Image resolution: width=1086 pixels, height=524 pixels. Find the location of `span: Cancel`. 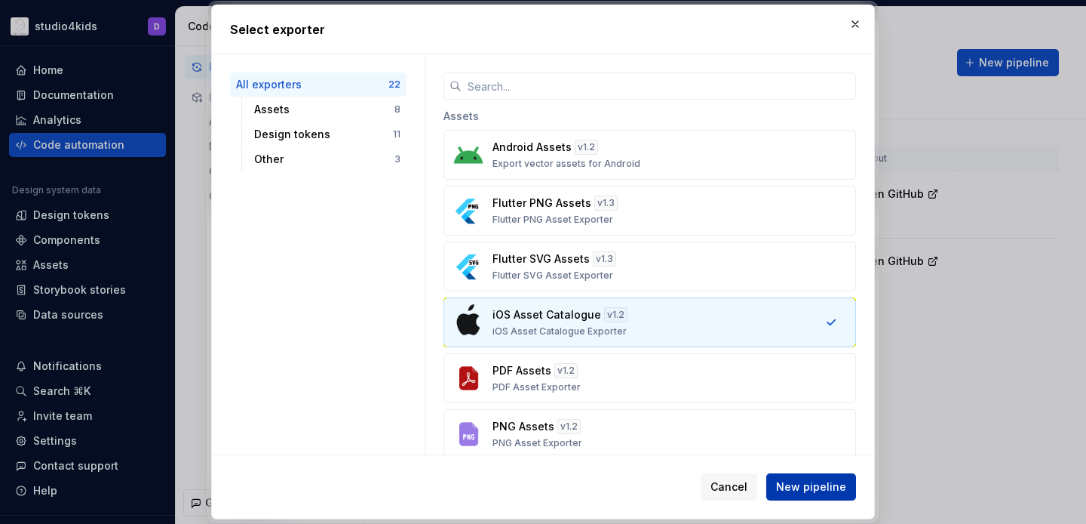

span: Cancel is located at coordinates (729, 487).